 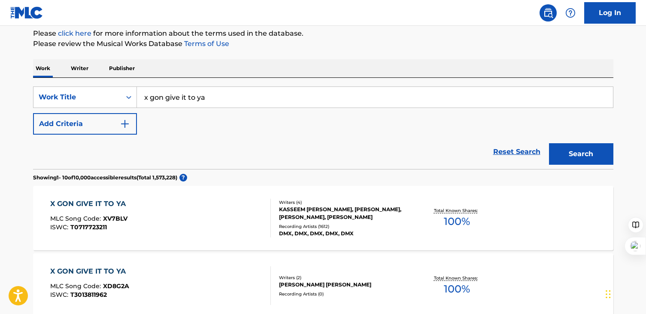 I want to click on a: Log In, so click(x=610, y=13).